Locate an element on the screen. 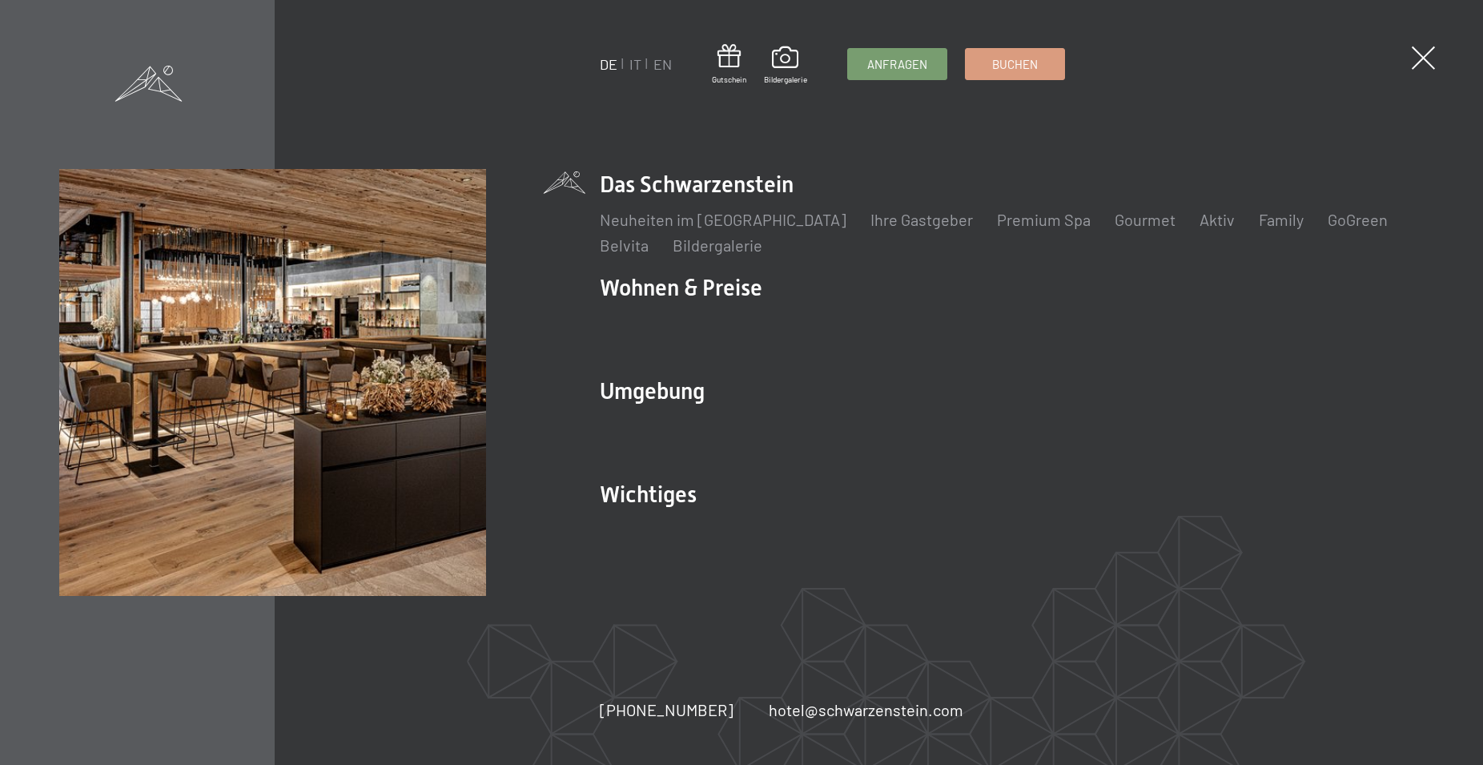 The width and height of the screenshot is (1483, 765). span: Anfragen is located at coordinates (897, 64).